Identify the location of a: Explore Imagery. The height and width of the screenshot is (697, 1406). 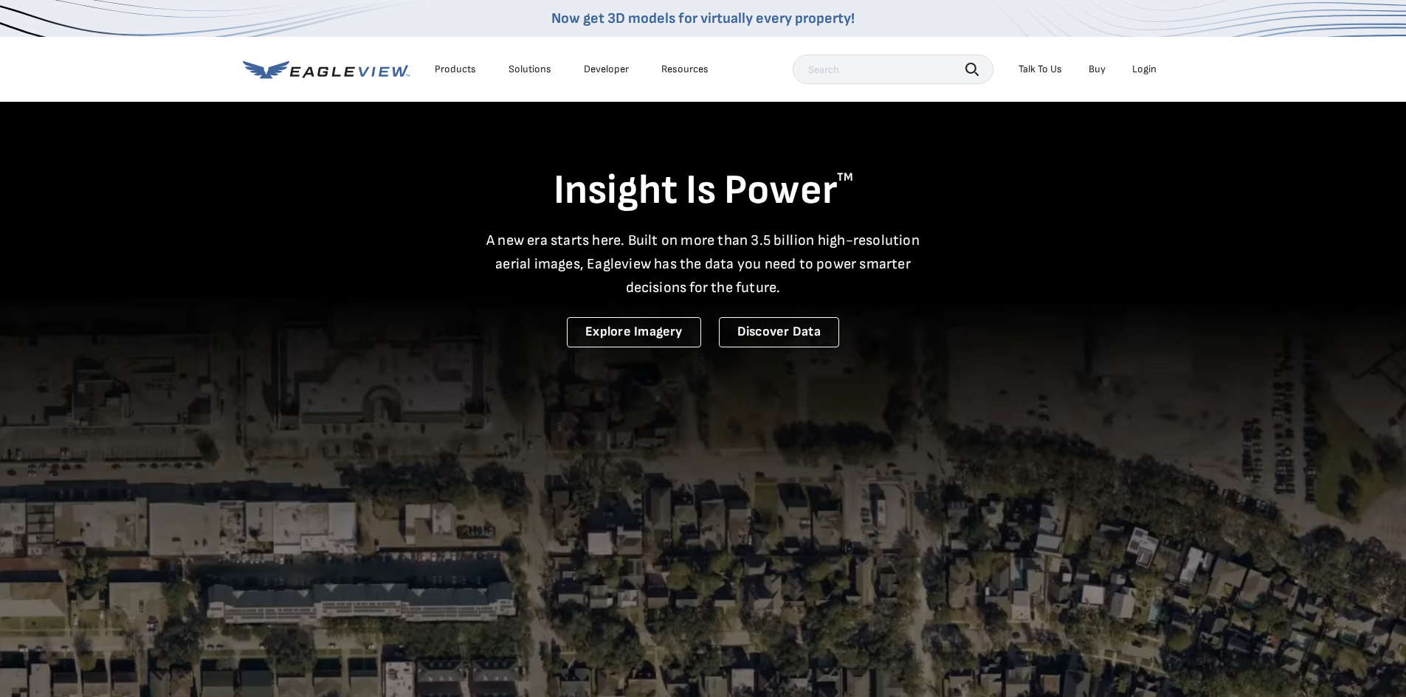
(634, 332).